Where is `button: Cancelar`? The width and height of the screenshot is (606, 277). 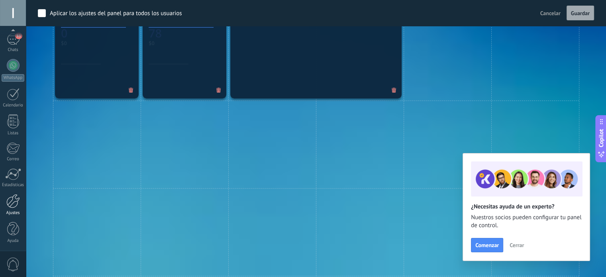
button: Cancelar is located at coordinates (550, 13).